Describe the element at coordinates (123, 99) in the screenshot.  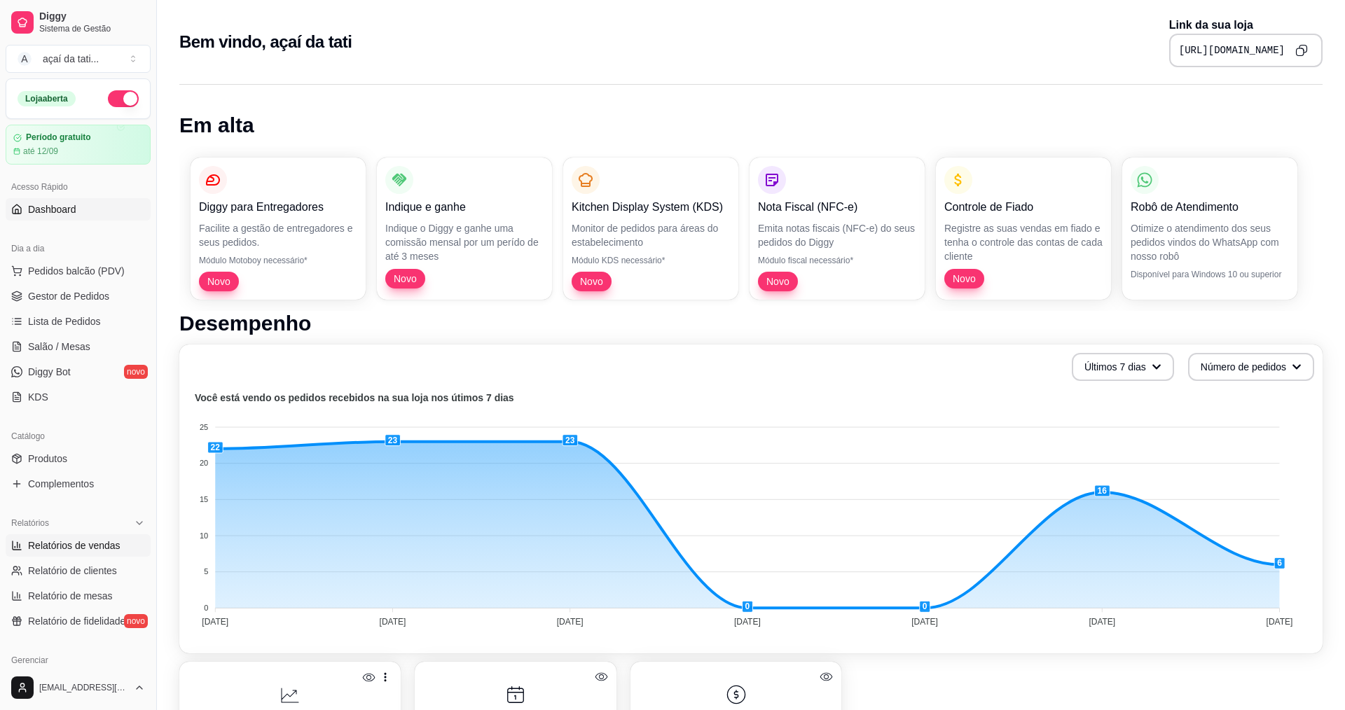
I see `button: Alterar Status` at that location.